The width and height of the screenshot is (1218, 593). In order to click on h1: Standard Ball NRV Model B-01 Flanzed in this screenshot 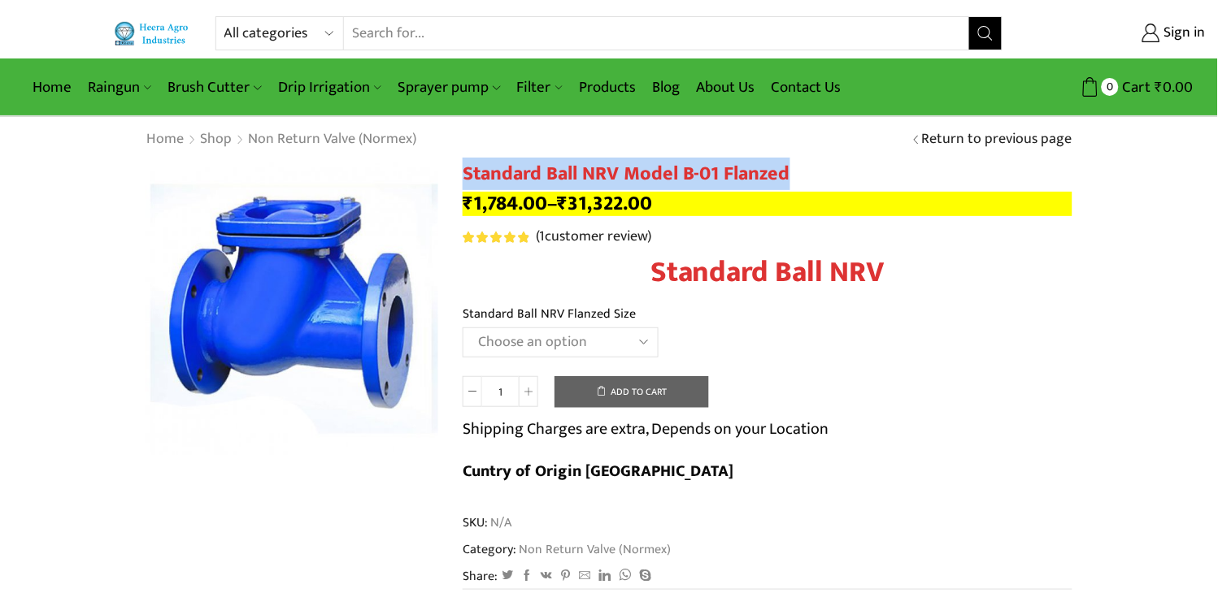, I will do `click(767, 174)`.